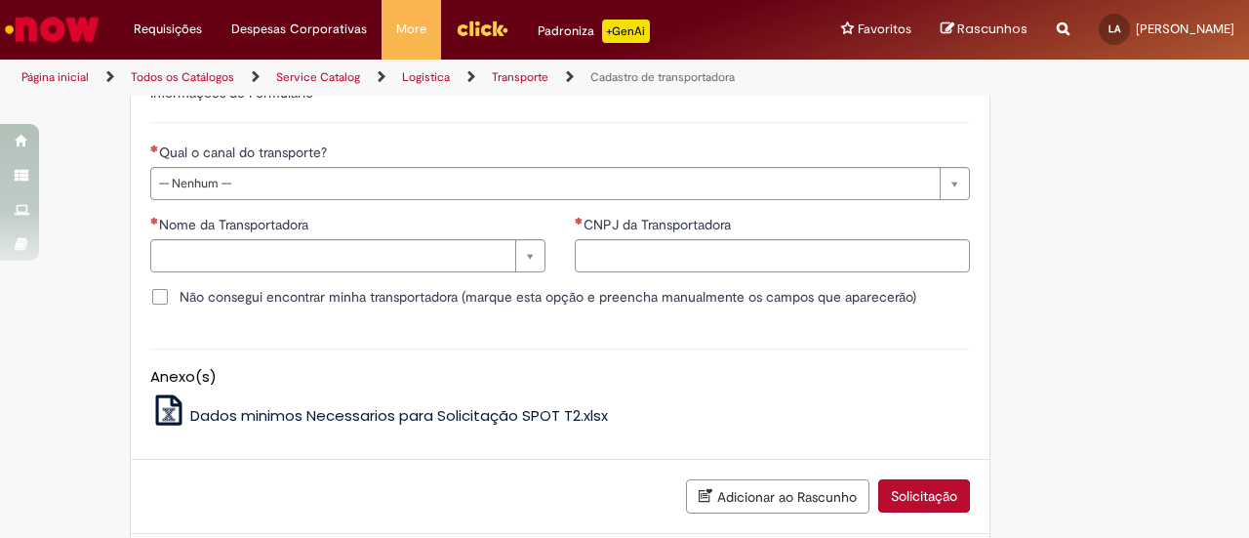 This screenshot has width=1249, height=538. I want to click on ul: Trilhas de página, so click(416, 77).